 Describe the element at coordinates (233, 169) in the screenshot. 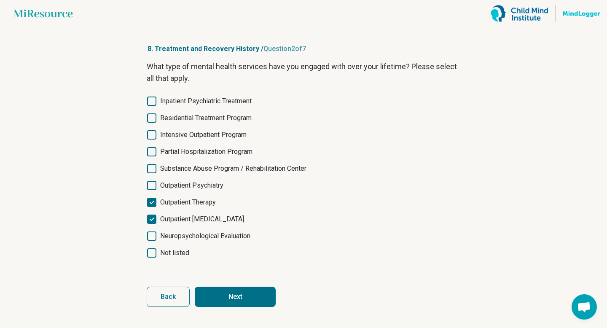

I see `span: Substance Abuse Program / Rehabilitation Center` at that location.